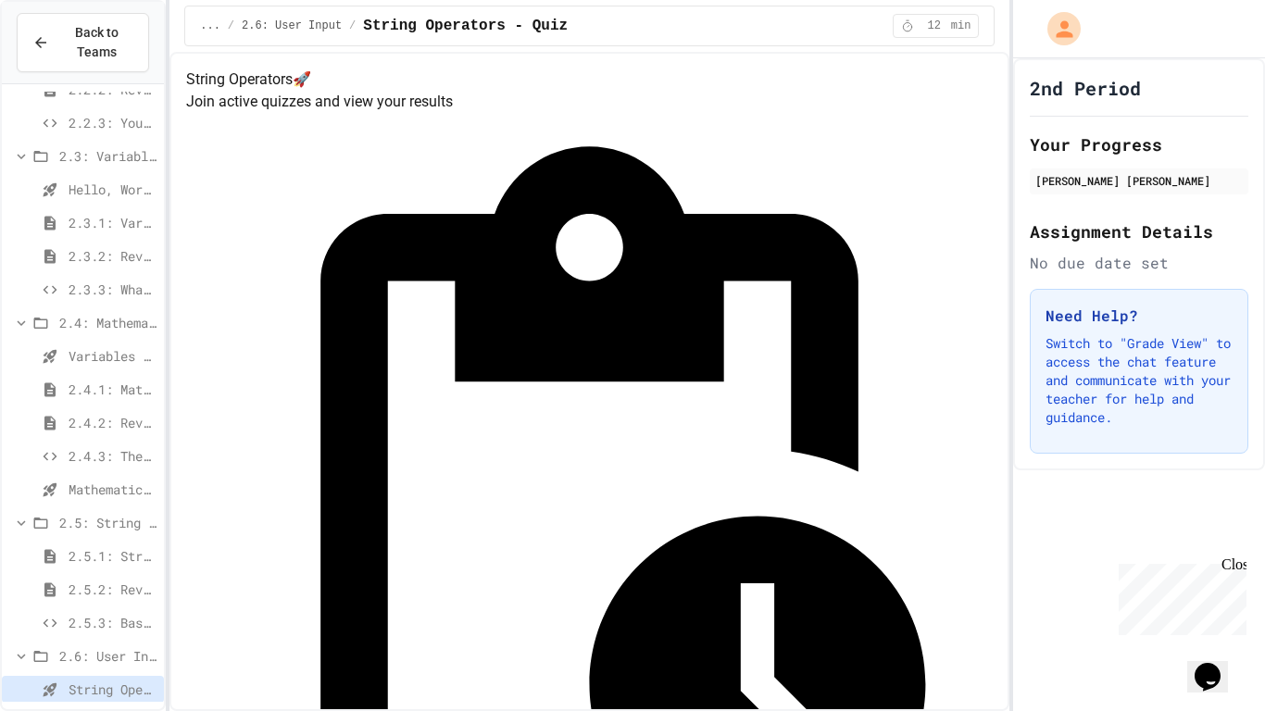 Image resolution: width=1265 pixels, height=711 pixels. Describe the element at coordinates (82, 43) in the screenshot. I see `button: Back to Teams` at that location.